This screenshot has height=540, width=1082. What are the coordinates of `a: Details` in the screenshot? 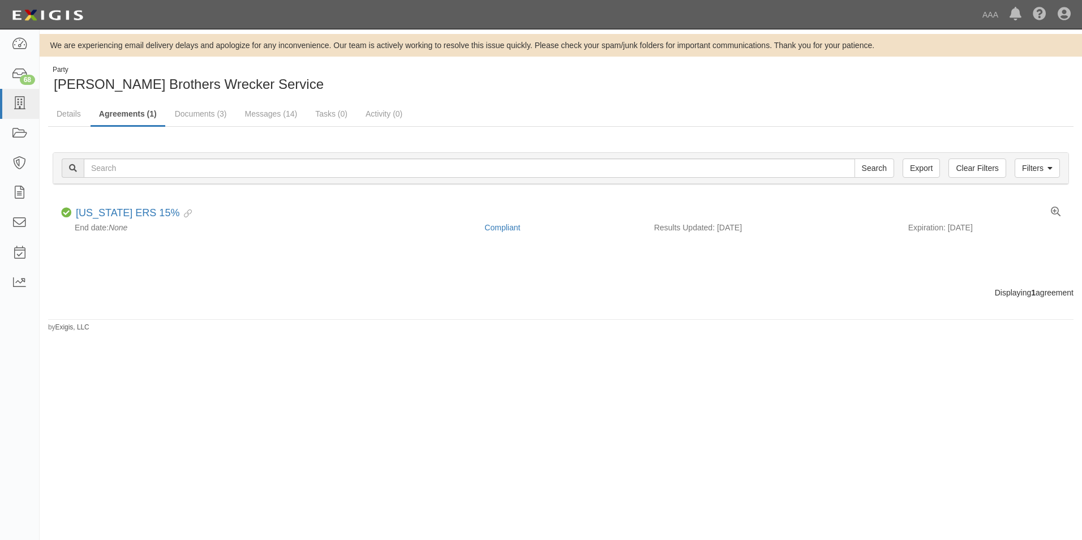 It's located at (68, 114).